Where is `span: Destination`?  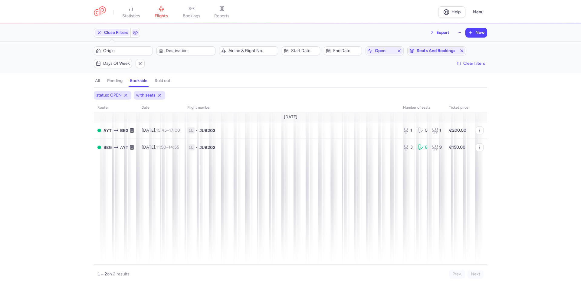 span: Destination is located at coordinates (189, 51).